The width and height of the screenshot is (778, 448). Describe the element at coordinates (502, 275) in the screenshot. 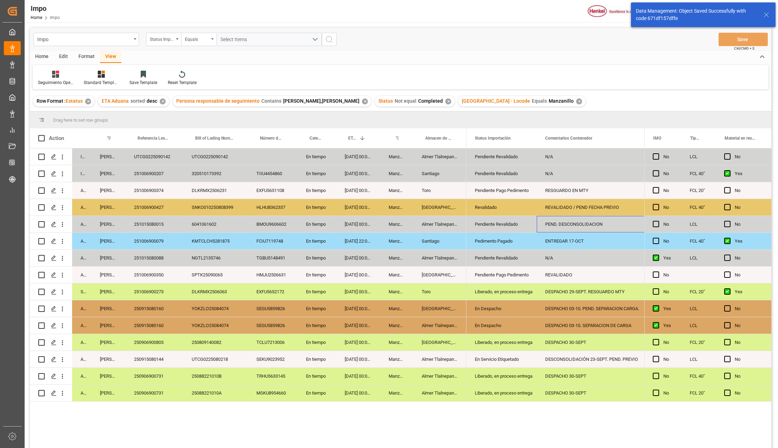

I see `div: Pendiente Pago Pedimento` at that location.